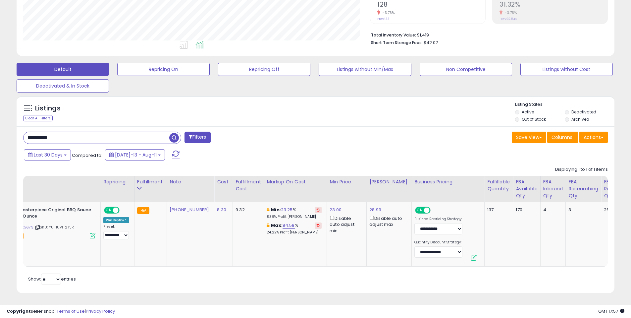 The image size is (631, 318). Describe the element at coordinates (582, 210) in the screenshot. I see `div: 3` at that location.